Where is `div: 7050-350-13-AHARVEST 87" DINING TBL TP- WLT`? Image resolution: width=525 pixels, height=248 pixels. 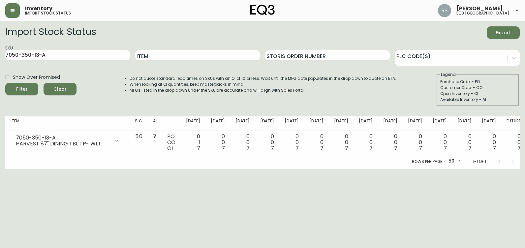 div: 7050-350-13-AHARVEST 87" DINING TBL TP- WLT is located at coordinates (68, 141).